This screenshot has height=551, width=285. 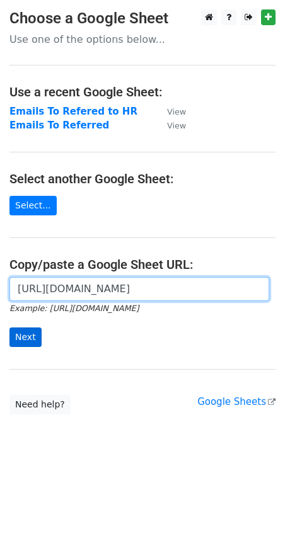 I want to click on input: Next, so click(x=25, y=337).